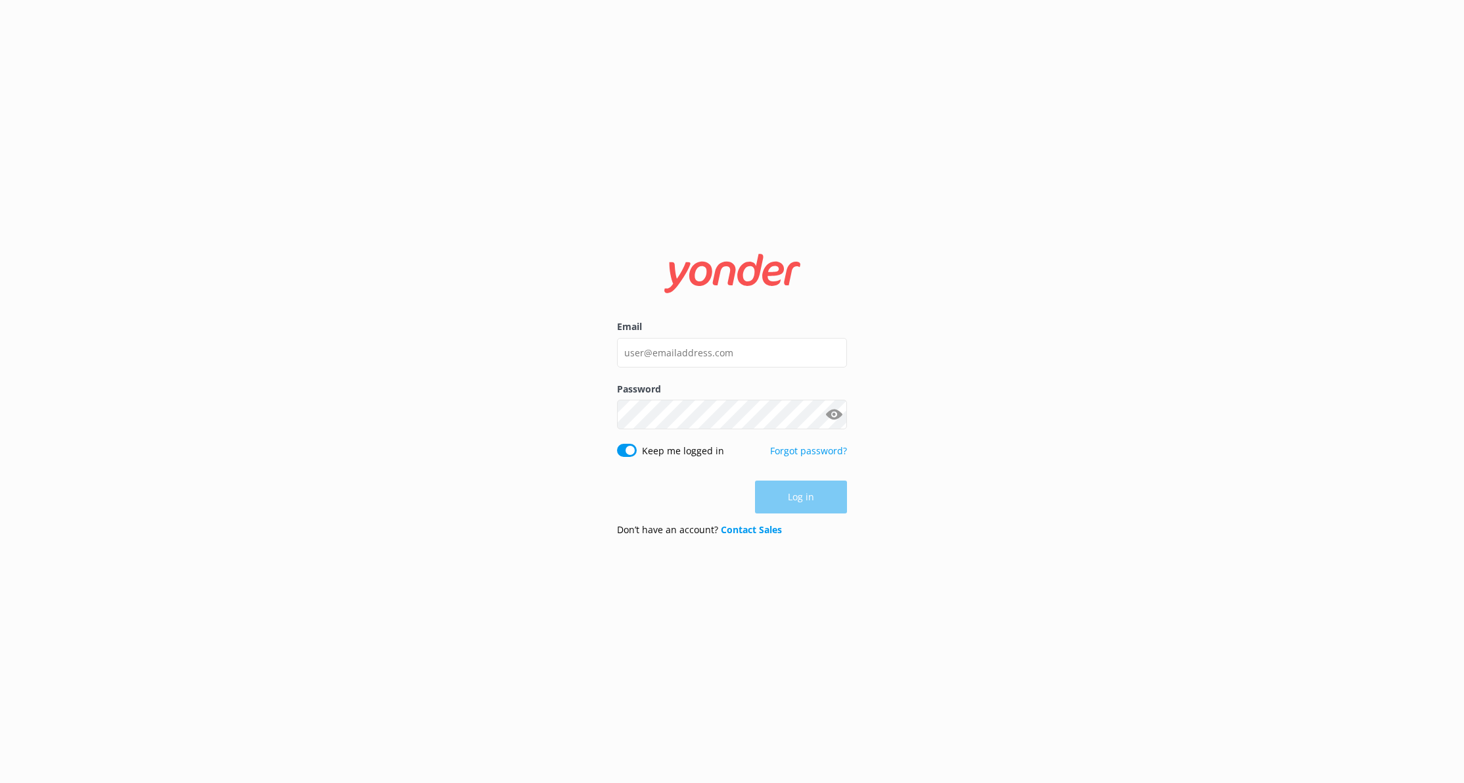 The image size is (1464, 783). What do you see at coordinates (732, 327) in the screenshot?
I see `label: Email` at bounding box center [732, 327].